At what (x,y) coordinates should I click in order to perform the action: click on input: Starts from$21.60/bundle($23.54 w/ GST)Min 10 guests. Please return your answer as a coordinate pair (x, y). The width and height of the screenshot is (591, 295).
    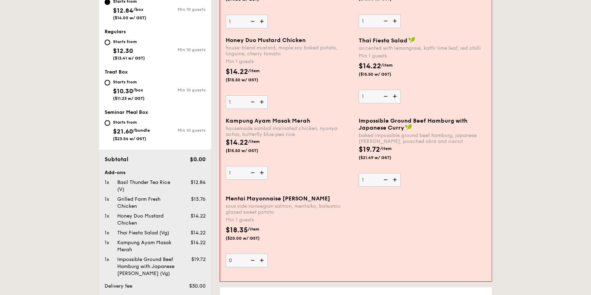
    Looking at the image, I should click on (107, 123).